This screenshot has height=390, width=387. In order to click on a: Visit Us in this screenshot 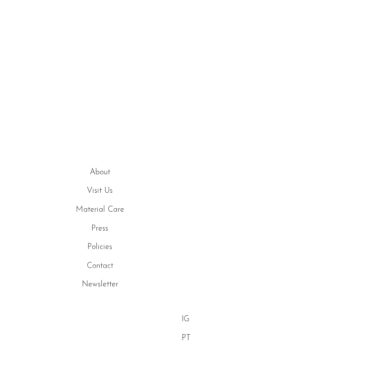, I will do `click(100, 191)`.